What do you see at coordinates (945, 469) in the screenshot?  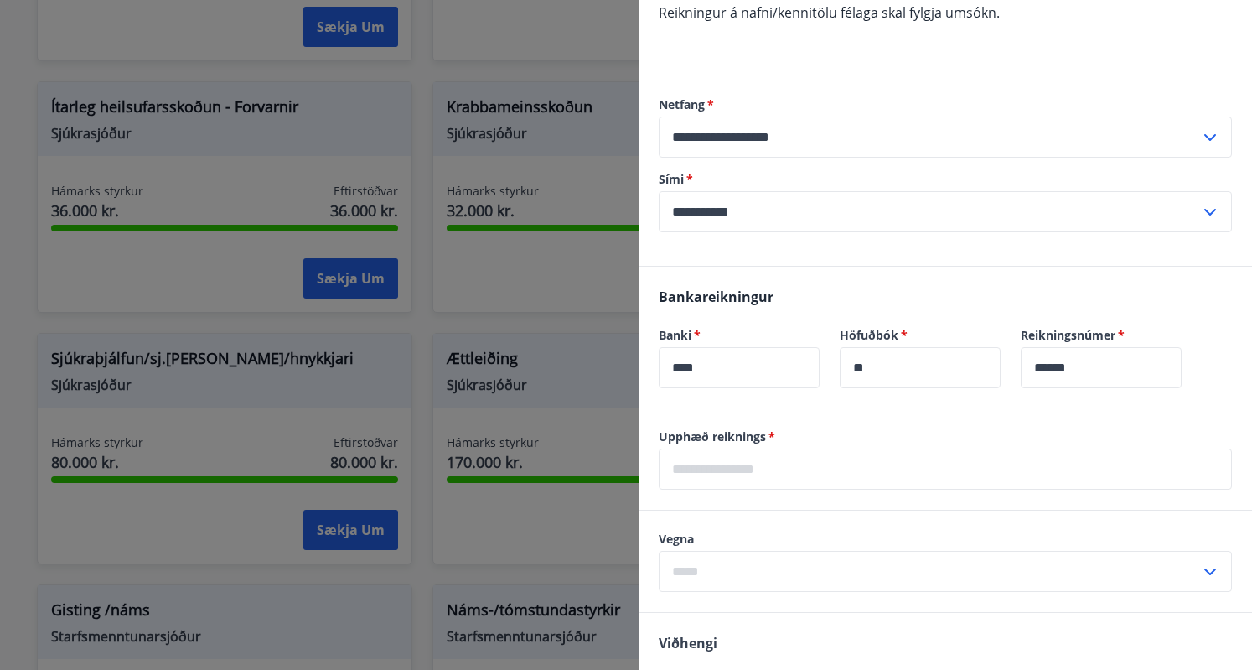 I see `div: Upphæð reiknings` at bounding box center [945, 469].